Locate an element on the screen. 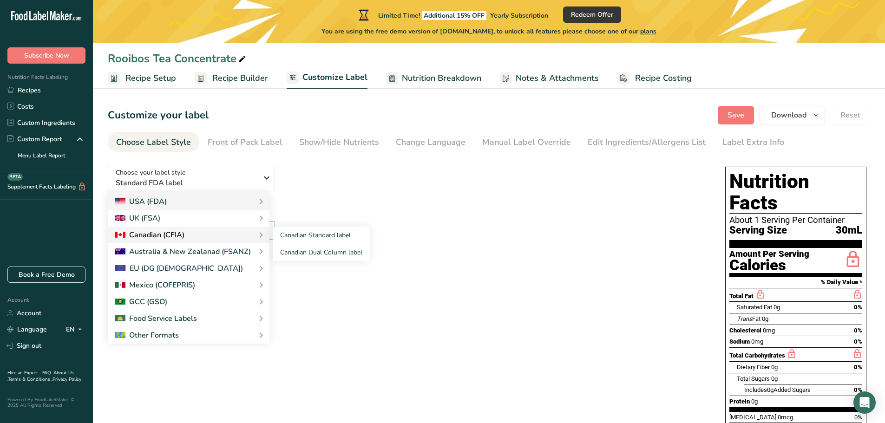  a: Language is located at coordinates (27, 329).